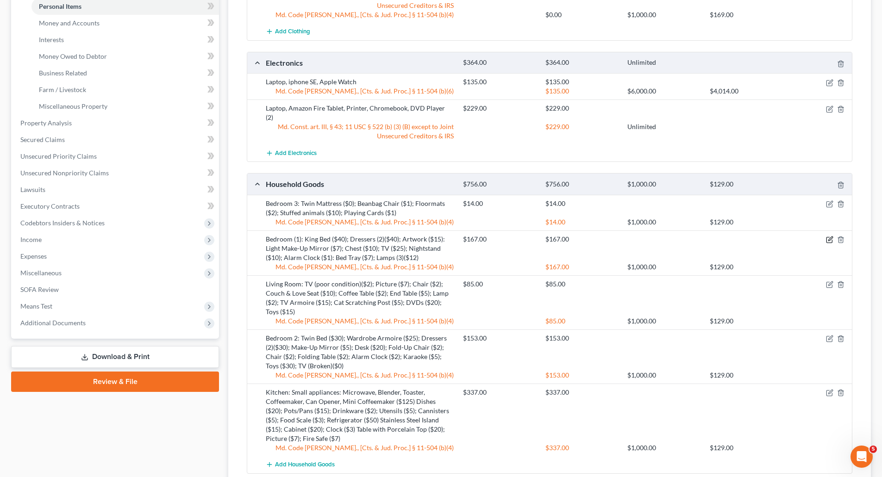 This screenshot has height=477, width=882. What do you see at coordinates (60, 6) in the screenshot?
I see `span: Personal Items` at bounding box center [60, 6].